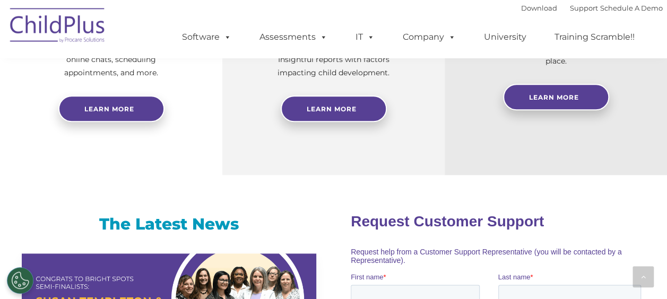  I want to click on a: IT, so click(365, 37).